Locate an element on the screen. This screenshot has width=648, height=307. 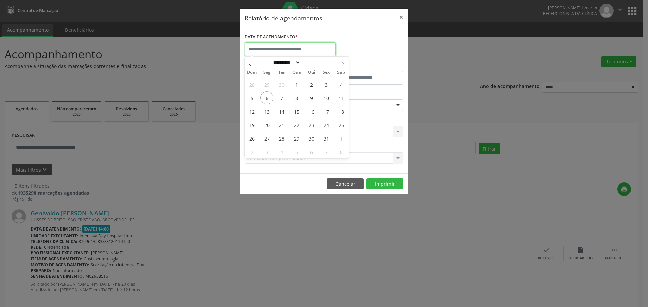
span: Outubro 15, 2025 is located at coordinates (296, 111).